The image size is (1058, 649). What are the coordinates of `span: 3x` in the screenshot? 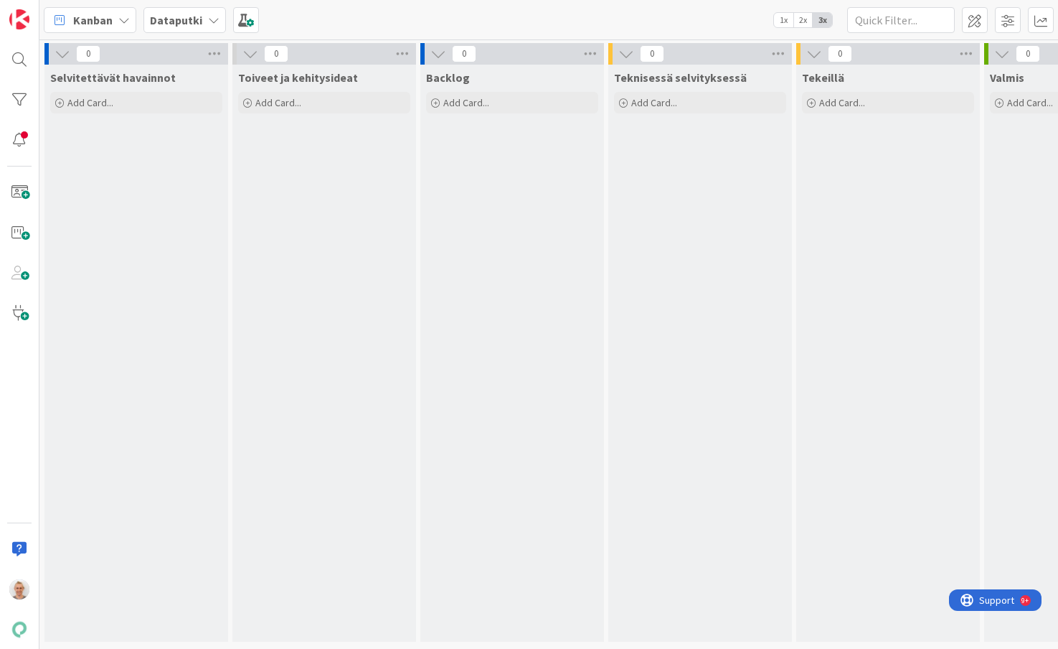 It's located at (822, 20).